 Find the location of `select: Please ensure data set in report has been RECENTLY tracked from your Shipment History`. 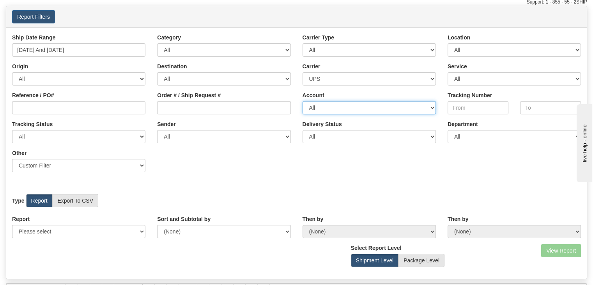

select: Please ensure data set in report has been RECENTLY tracked from your Shipment History is located at coordinates (369, 136).